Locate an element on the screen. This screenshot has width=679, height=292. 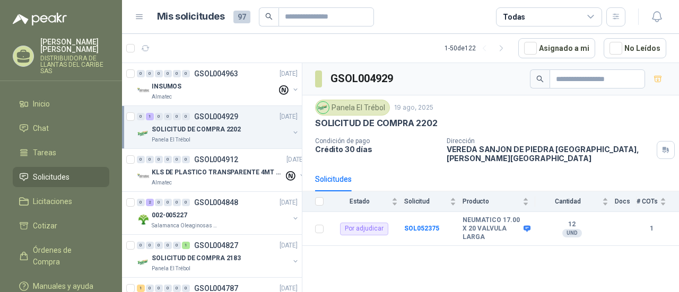
th: Docs is located at coordinates (626, 202).